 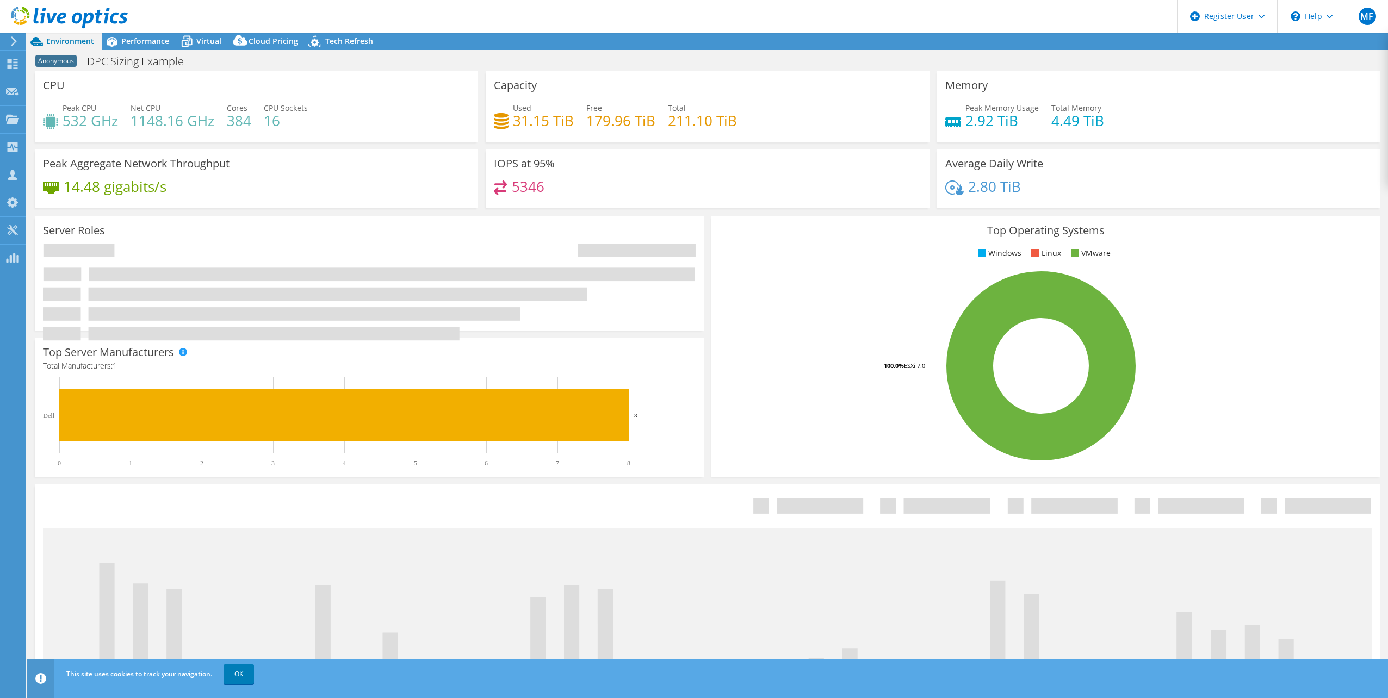 I want to click on span: MF, so click(x=1367, y=16).